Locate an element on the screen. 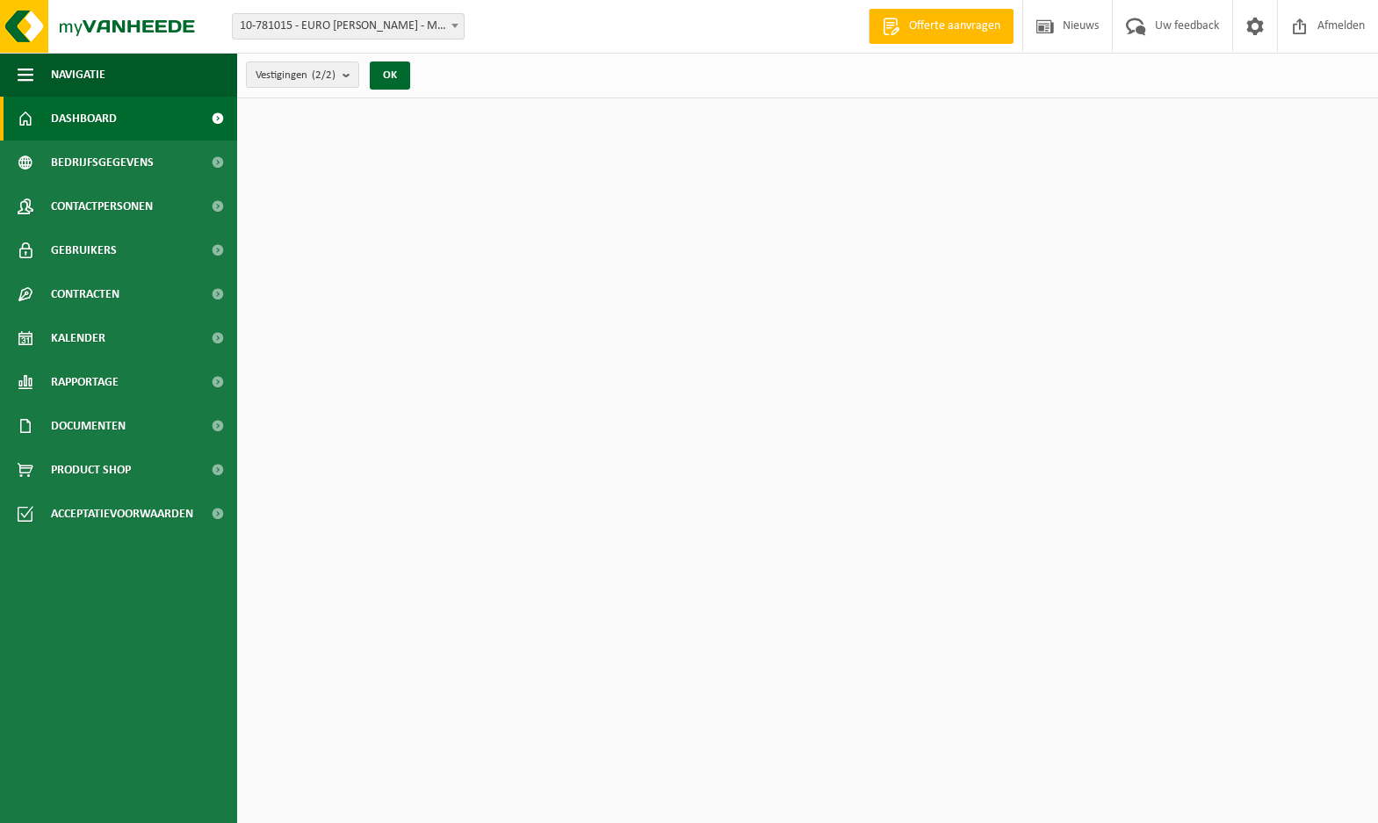  span: Contactpersonen is located at coordinates (102, 206).